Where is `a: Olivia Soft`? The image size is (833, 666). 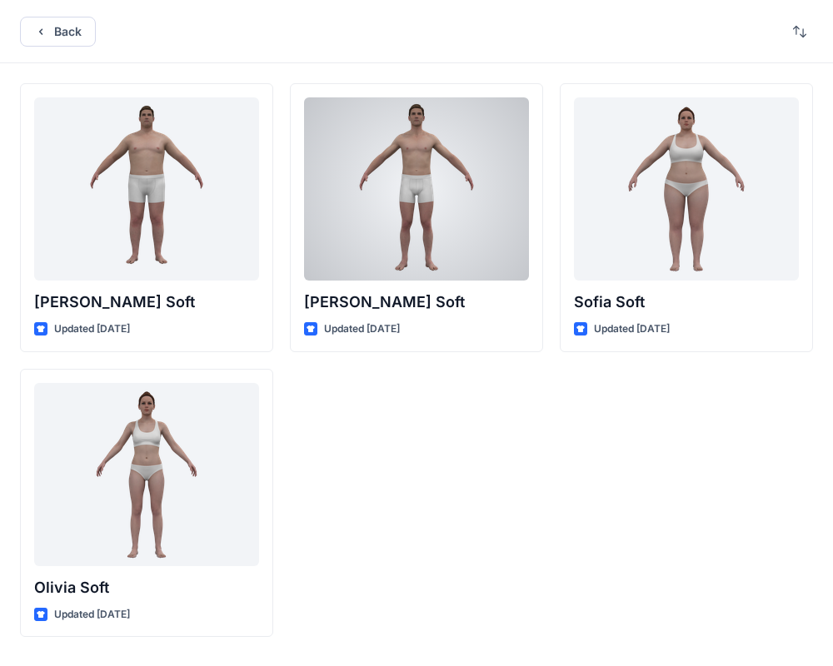
a: Olivia Soft is located at coordinates (147, 475).